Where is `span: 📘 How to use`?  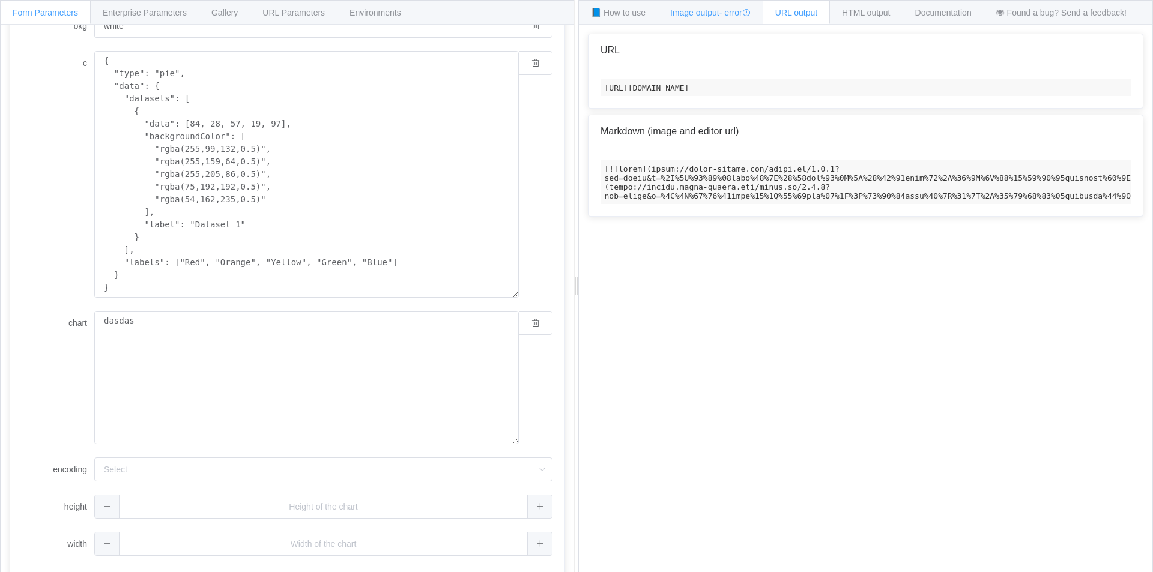 span: 📘 How to use is located at coordinates (618, 13).